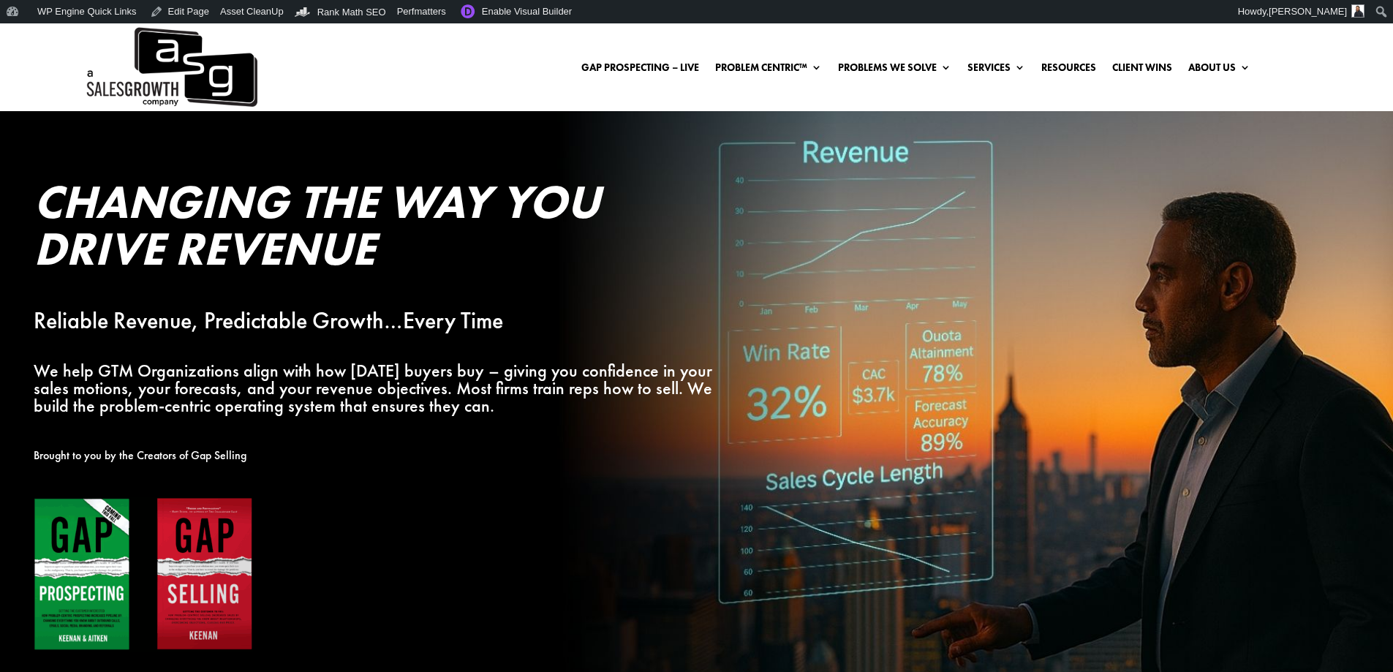 The height and width of the screenshot is (672, 1393). Describe the element at coordinates (377, 456) in the screenshot. I see `p: Brought to you by the Creators of Gap Selling` at that location.